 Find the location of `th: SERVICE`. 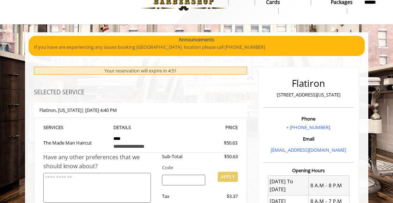

th: SERVICE is located at coordinates (76, 127).